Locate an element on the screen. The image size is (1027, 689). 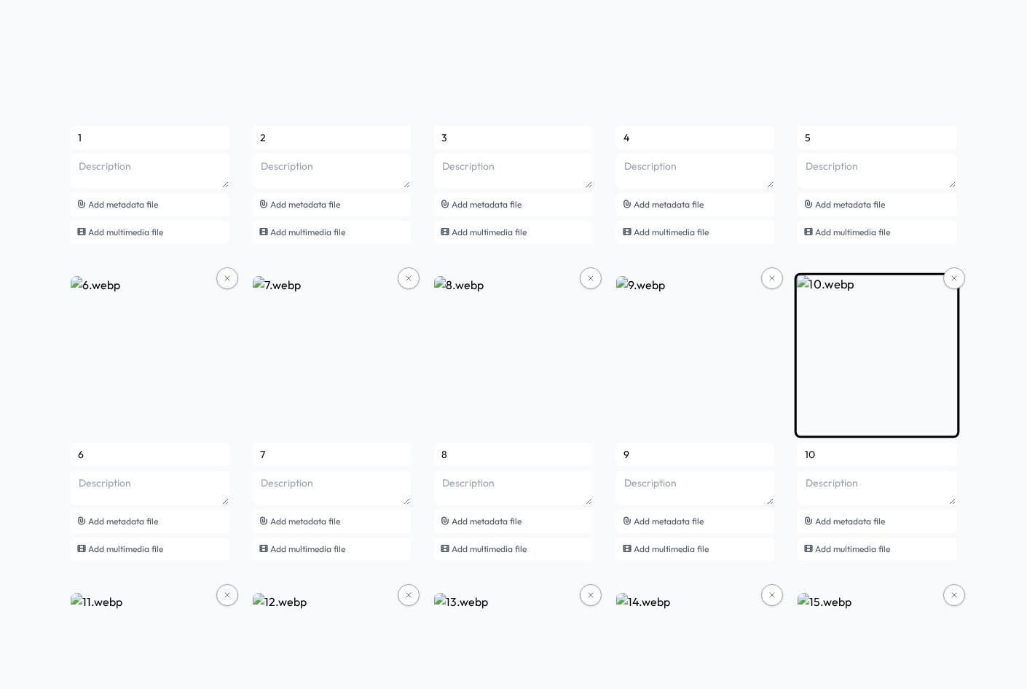
input: Name (9) is located at coordinates (696, 455).